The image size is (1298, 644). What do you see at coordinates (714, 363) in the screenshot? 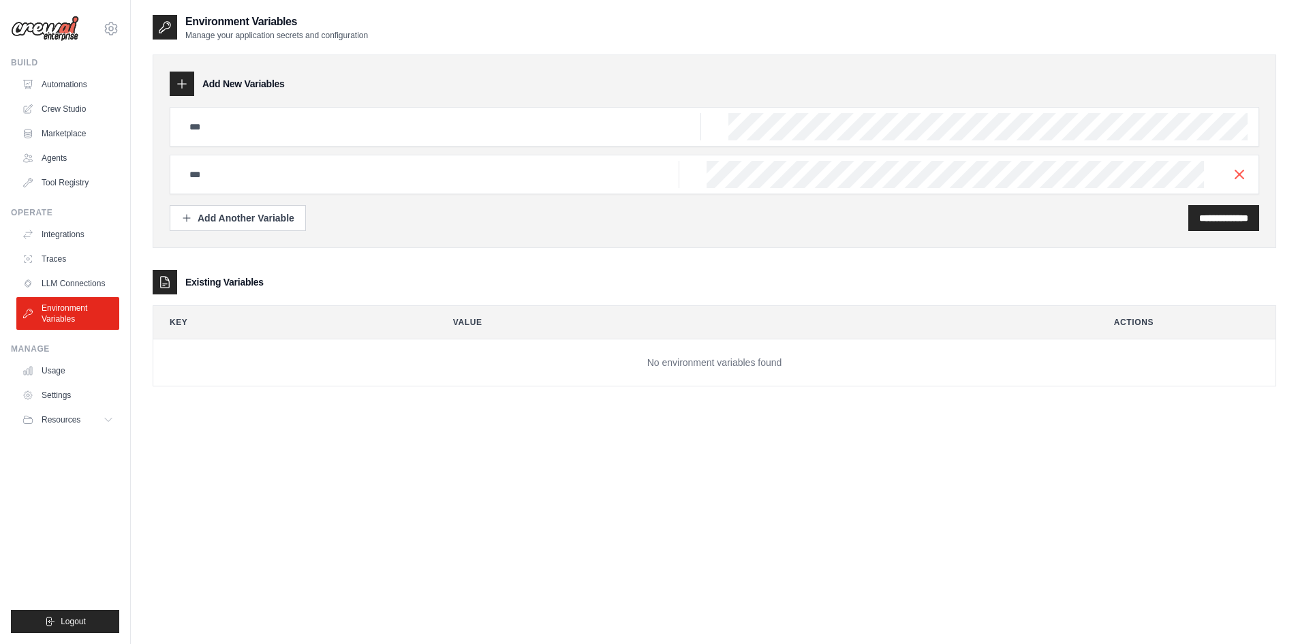
I see `td: No environment variables found` at bounding box center [714, 363].